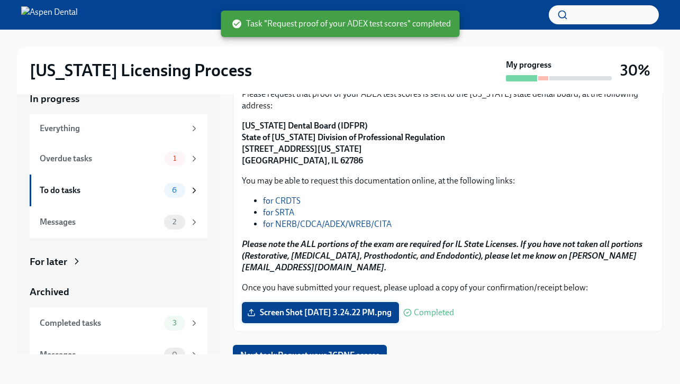 The image size is (680, 384). Describe the element at coordinates (100, 159) in the screenshot. I see `div: Overdue tasks` at that location.